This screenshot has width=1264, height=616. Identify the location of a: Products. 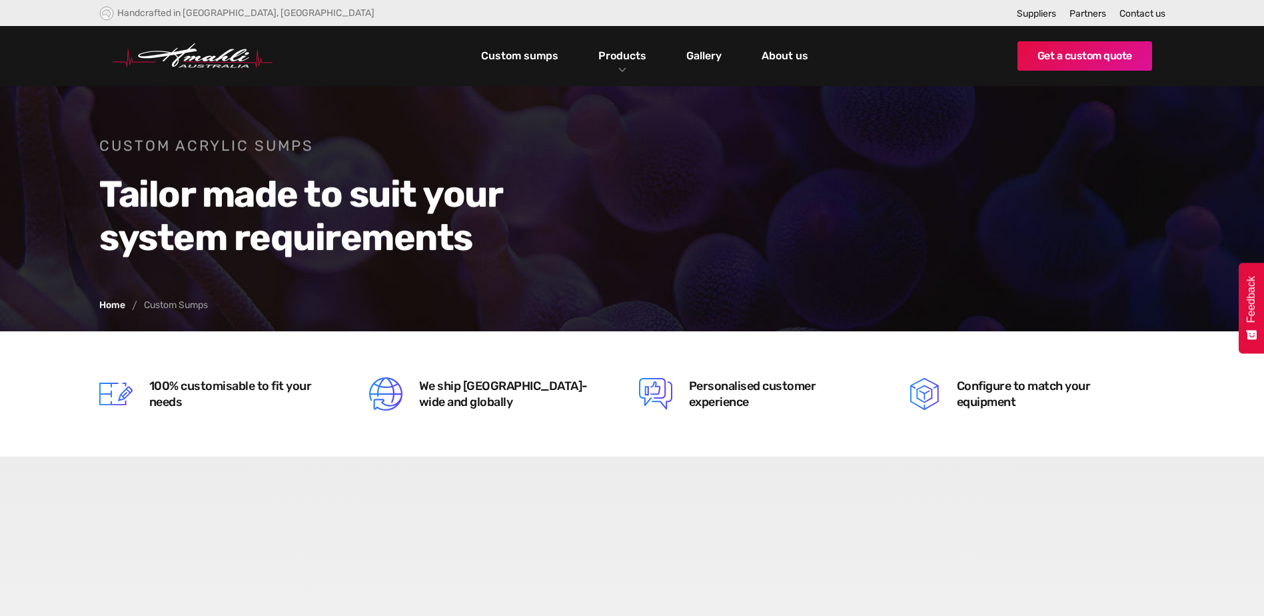
(622, 55).